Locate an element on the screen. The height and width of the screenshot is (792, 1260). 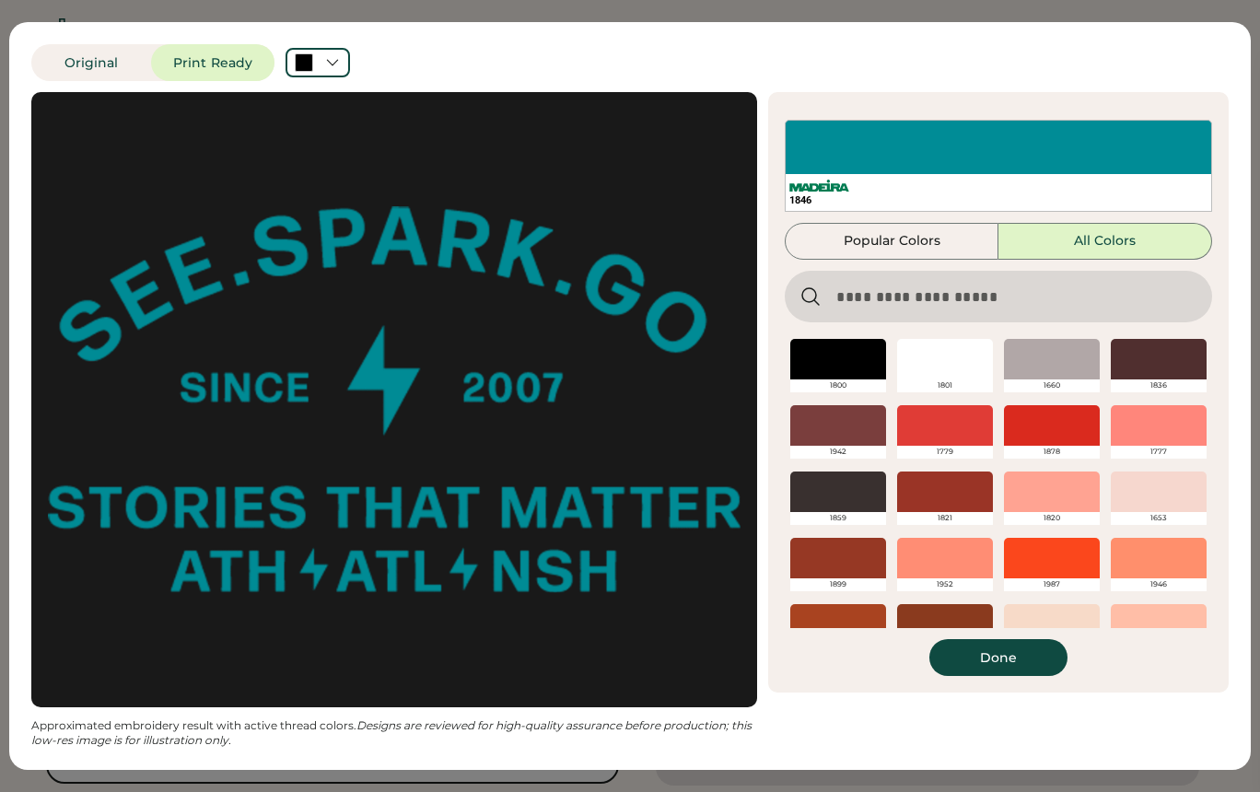
div: 1820 is located at coordinates (1052, 518).